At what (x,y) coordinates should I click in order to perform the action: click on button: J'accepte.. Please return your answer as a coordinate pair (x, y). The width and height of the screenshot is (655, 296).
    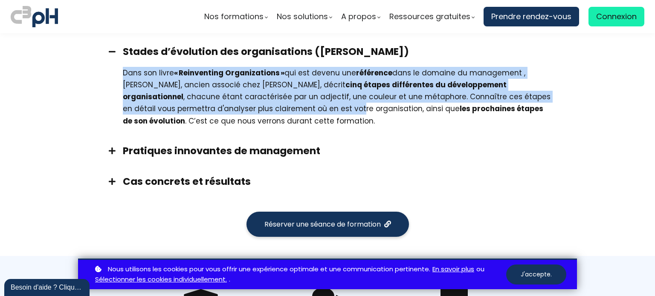
    Looking at the image, I should click on (536, 274).